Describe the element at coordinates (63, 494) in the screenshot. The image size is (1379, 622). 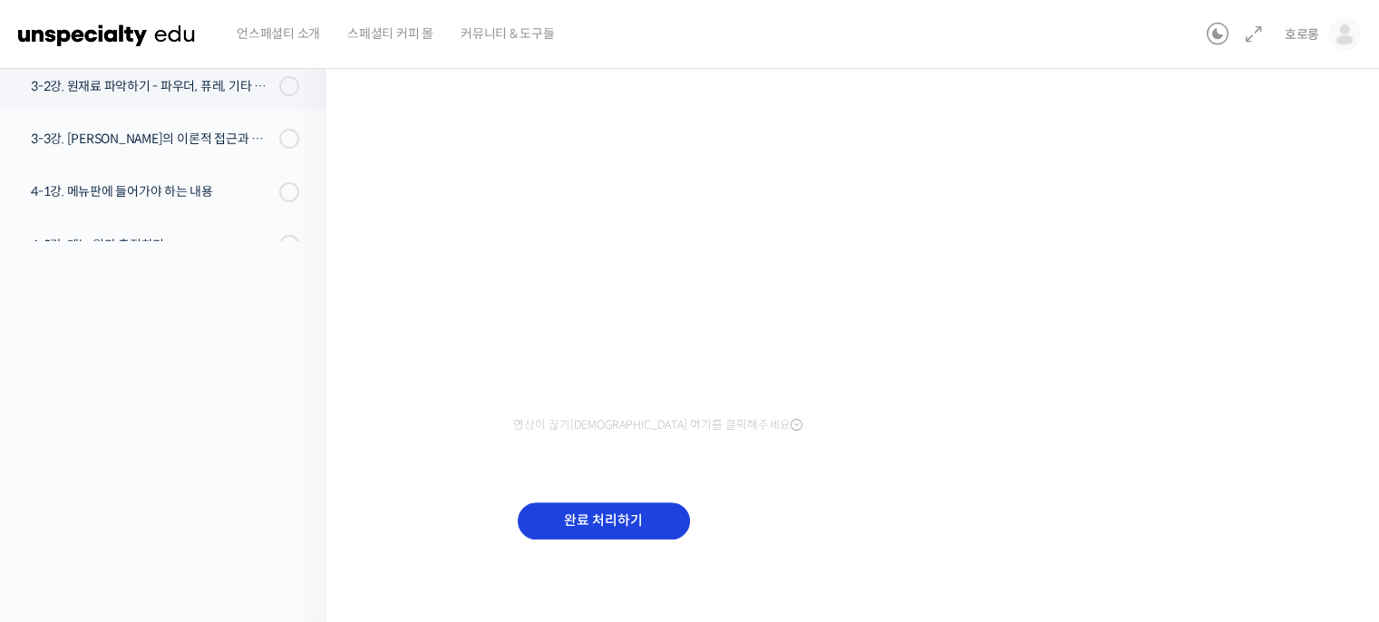
I see `a: 홈` at that location.